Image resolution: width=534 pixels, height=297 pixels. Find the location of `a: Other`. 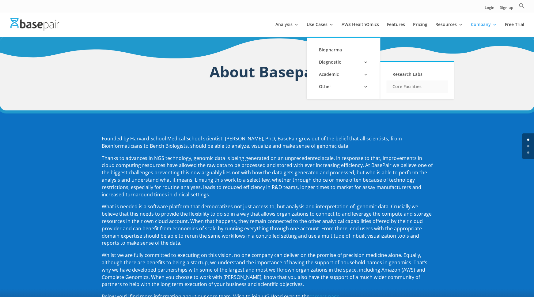

a: Other is located at coordinates (343, 87).